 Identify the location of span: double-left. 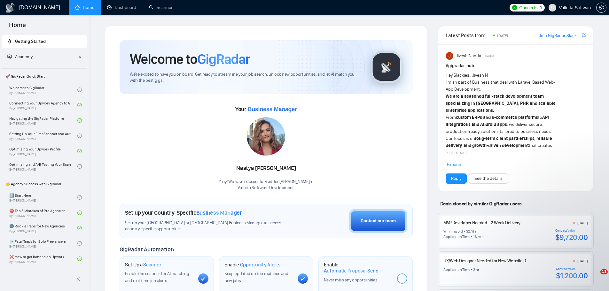
(79, 279).